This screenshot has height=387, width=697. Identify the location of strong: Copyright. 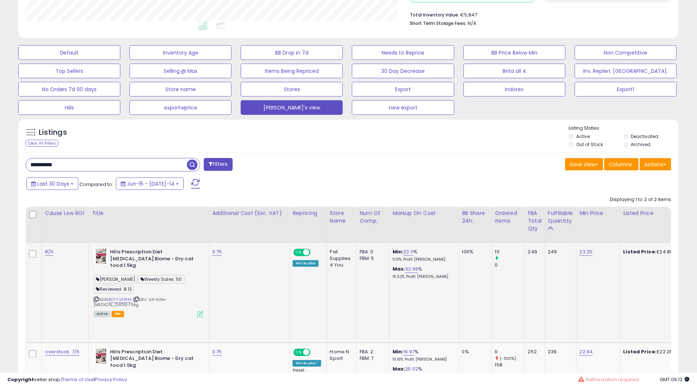
(21, 379).